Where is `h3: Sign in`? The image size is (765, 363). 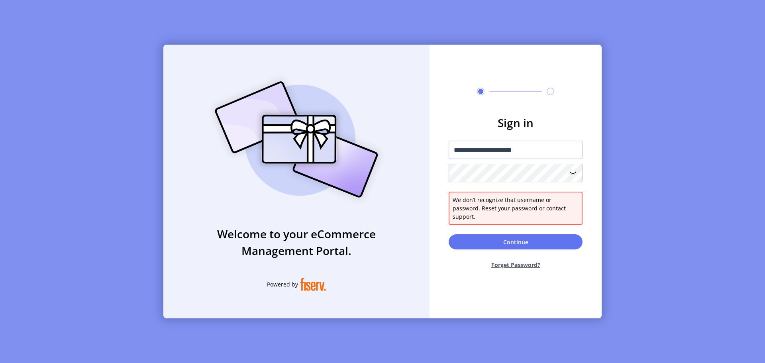
h3: Sign in is located at coordinates (516, 123).